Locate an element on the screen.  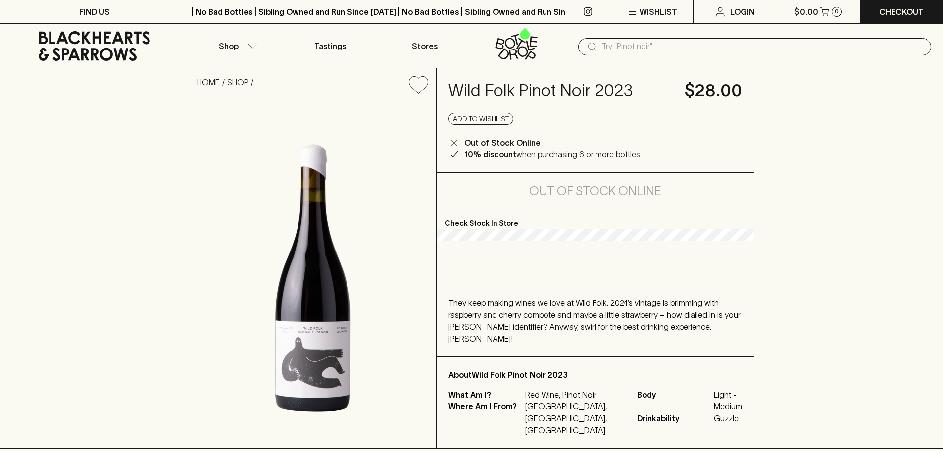
span: Light - Medium is located at coordinates (727, 400).